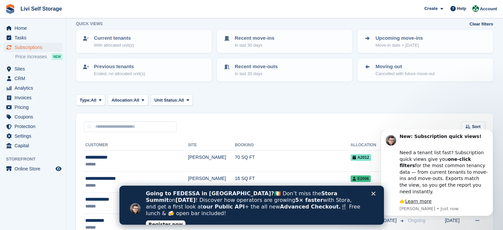  What do you see at coordinates (431, 9) in the screenshot?
I see `span: Create` at bounding box center [431, 9].